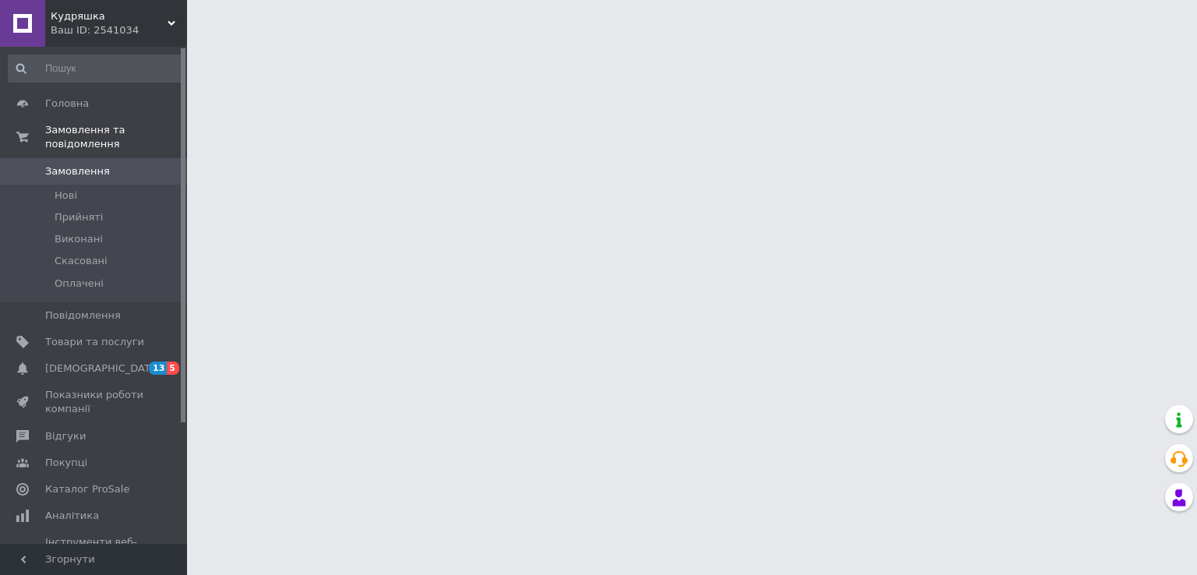  What do you see at coordinates (66, 463) in the screenshot?
I see `span: Покупці` at bounding box center [66, 463].